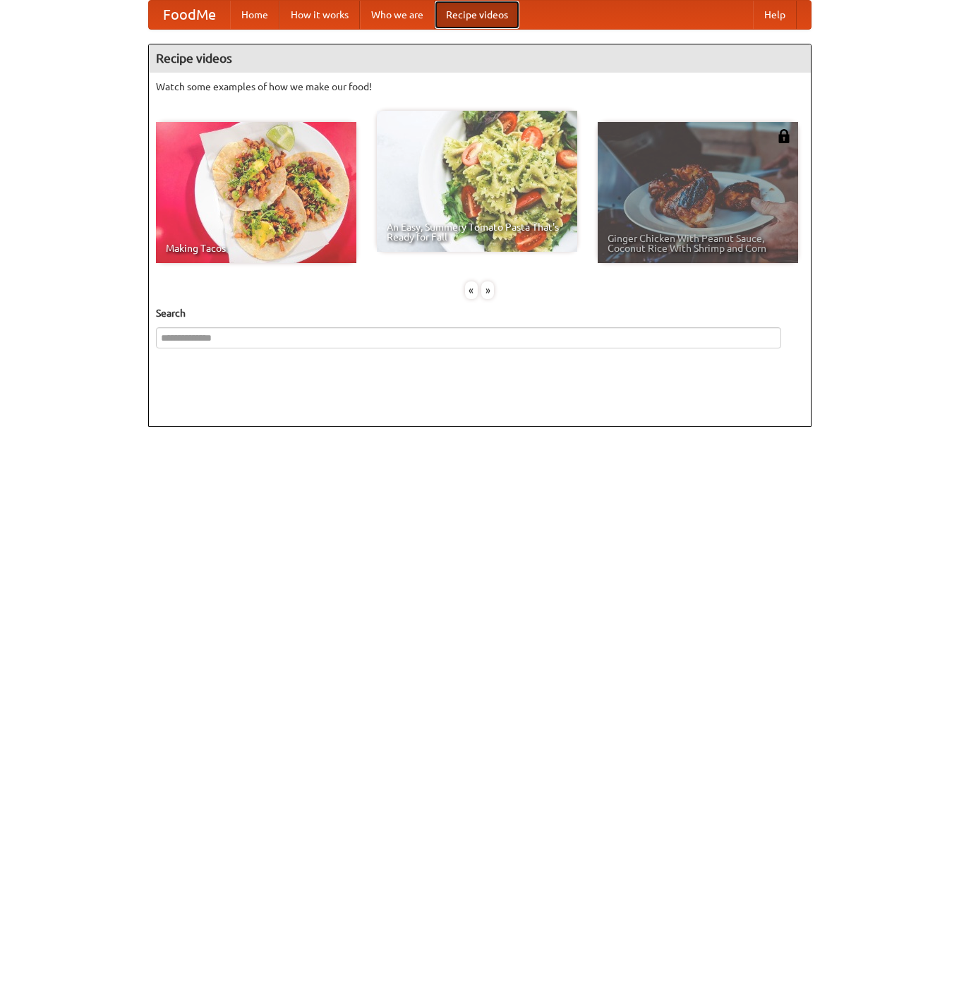 The height and width of the screenshot is (998, 959). Describe the element at coordinates (477, 15) in the screenshot. I see `a: Recipe videos` at that location.